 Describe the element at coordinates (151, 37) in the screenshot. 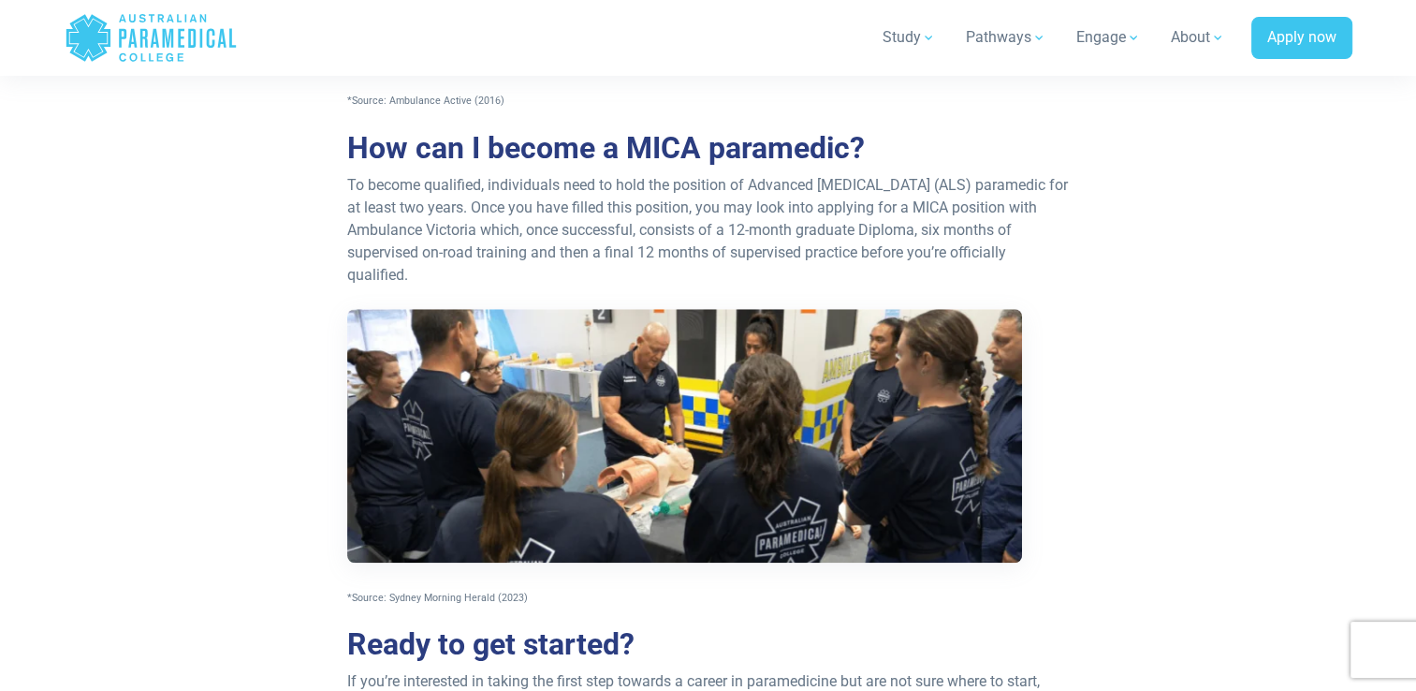

I see `a: Australian Paramedical College` at that location.